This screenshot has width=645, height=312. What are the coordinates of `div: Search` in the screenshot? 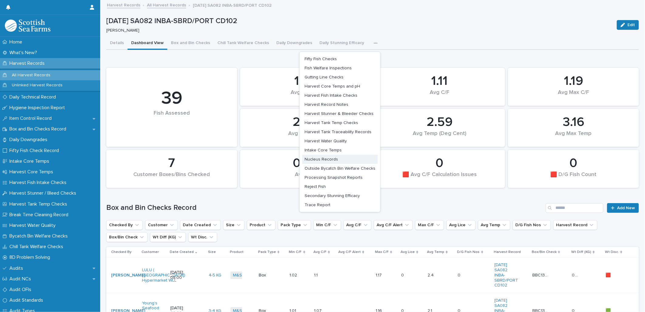 It's located at (575, 208).